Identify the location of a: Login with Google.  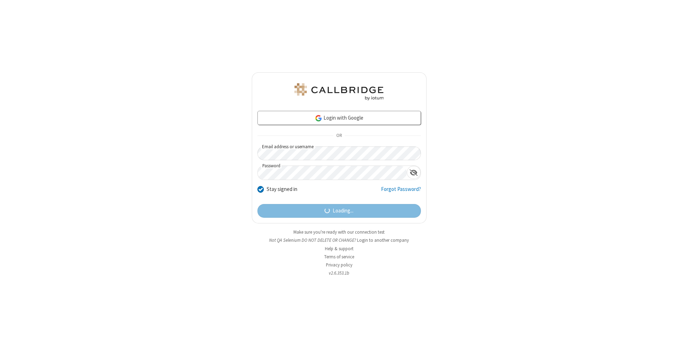
(339, 118).